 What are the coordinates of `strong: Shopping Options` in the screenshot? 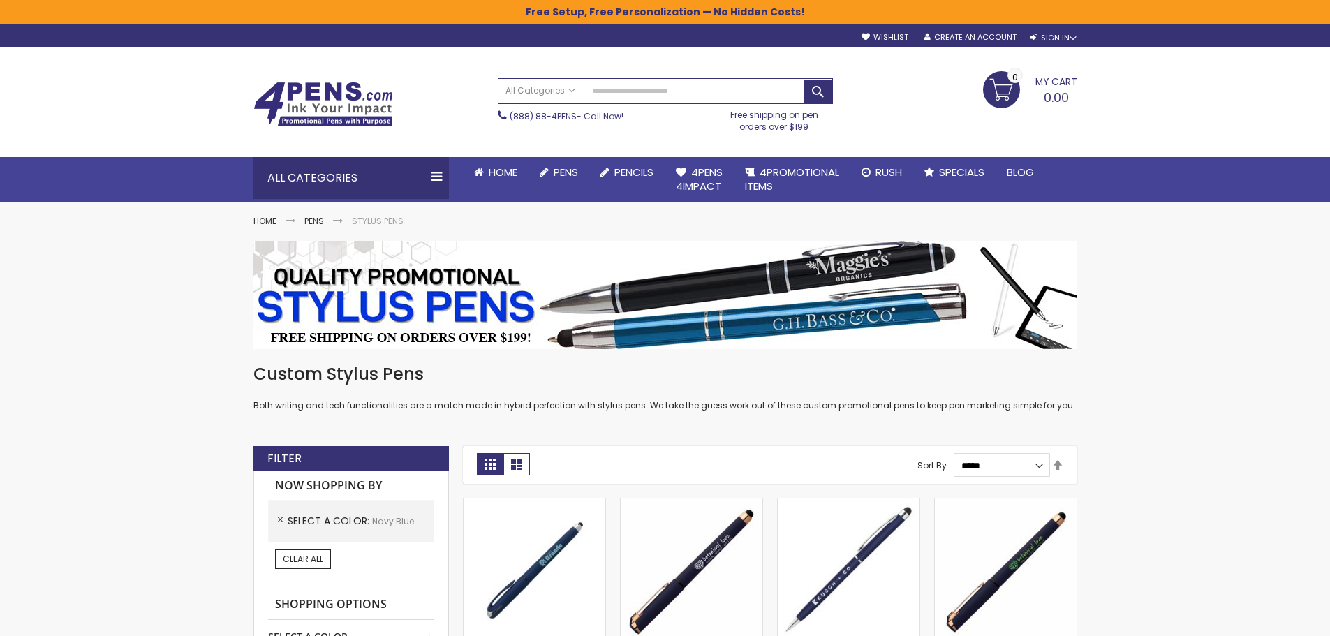 It's located at (351, 605).